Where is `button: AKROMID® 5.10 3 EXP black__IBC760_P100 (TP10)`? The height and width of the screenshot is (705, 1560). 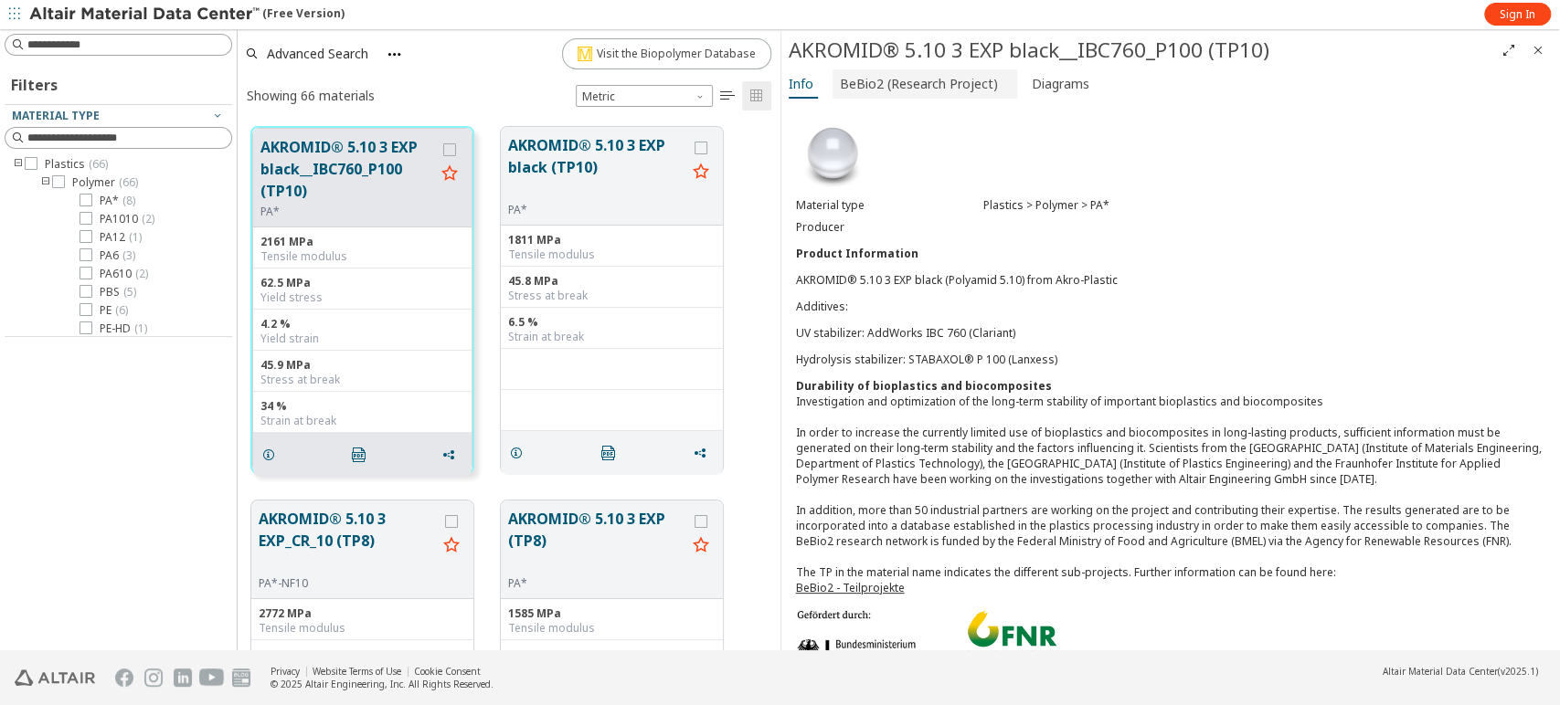
button: AKROMID® 5.10 3 EXP black__IBC760_P100 (TP10) is located at coordinates (347, 170).